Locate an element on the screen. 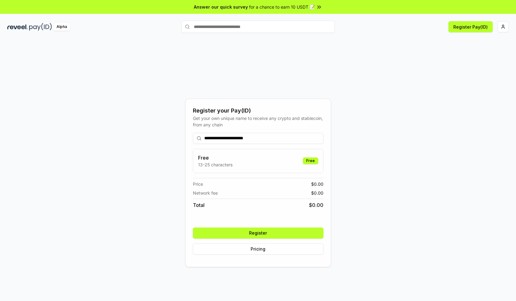 The image size is (516, 301). div: Get your own unique name to receive any crypto and stablecoin, from any chain is located at coordinates (258, 121).